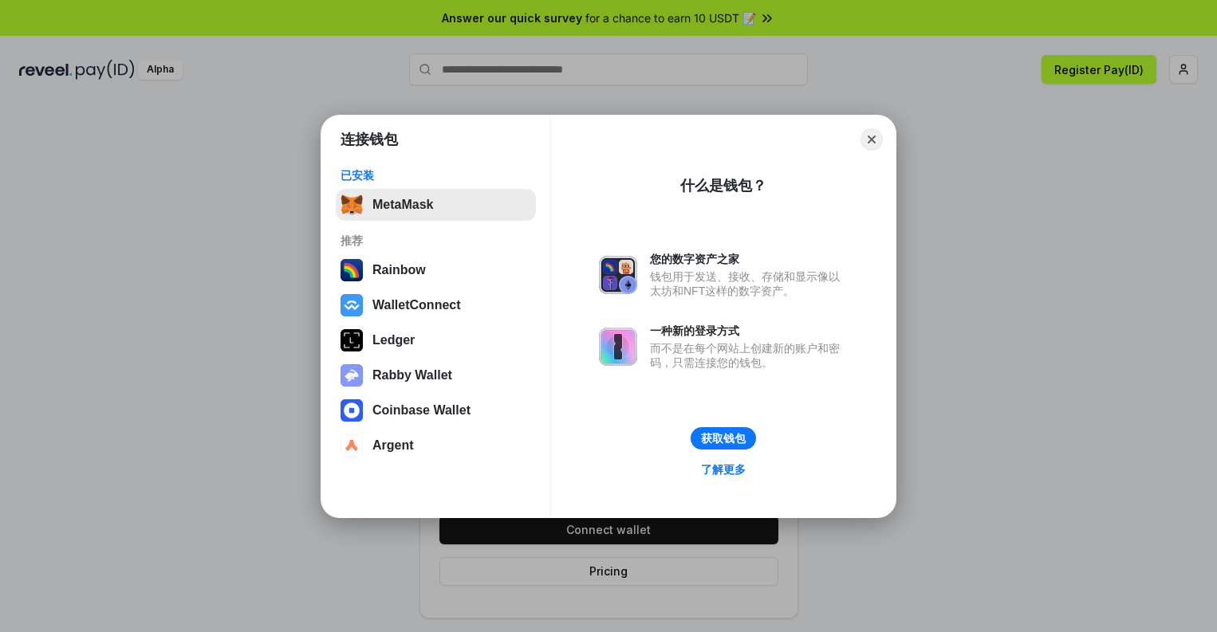 The image size is (1217, 632). I want to click on div: WalletConnect, so click(416, 305).